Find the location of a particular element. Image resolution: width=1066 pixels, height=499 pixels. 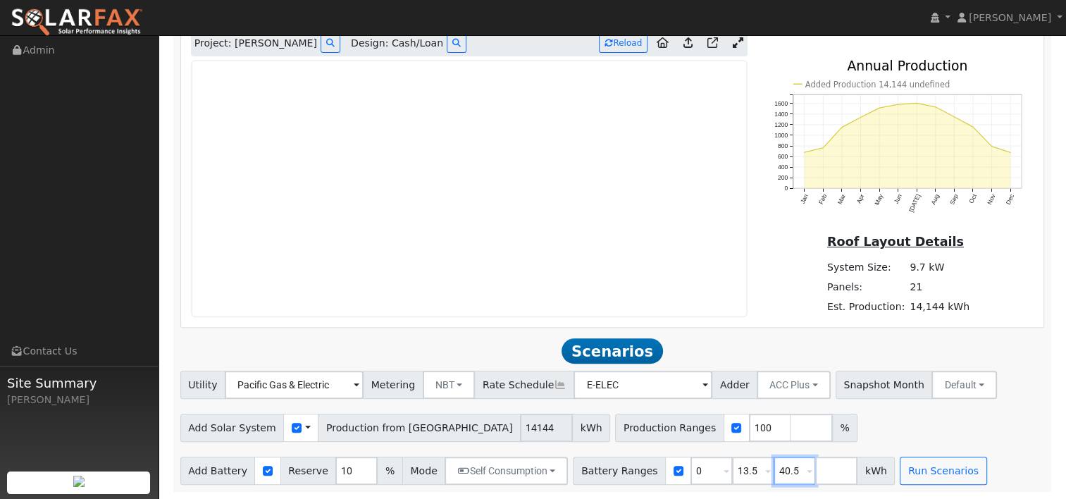

text: 800 is located at coordinates (782, 146).